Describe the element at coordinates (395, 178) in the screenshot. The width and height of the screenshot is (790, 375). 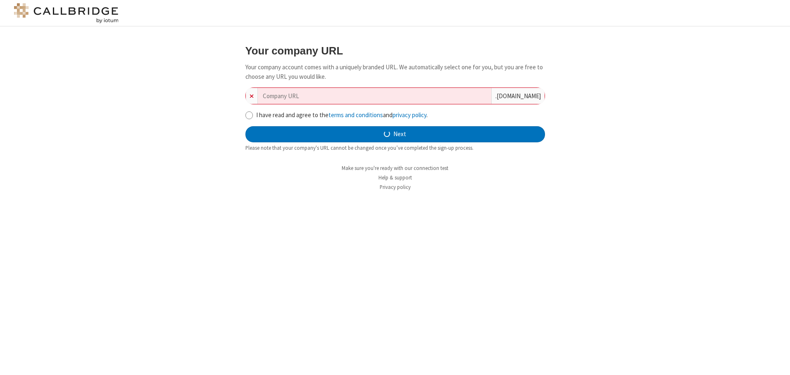
I see `a: Help & support` at that location.